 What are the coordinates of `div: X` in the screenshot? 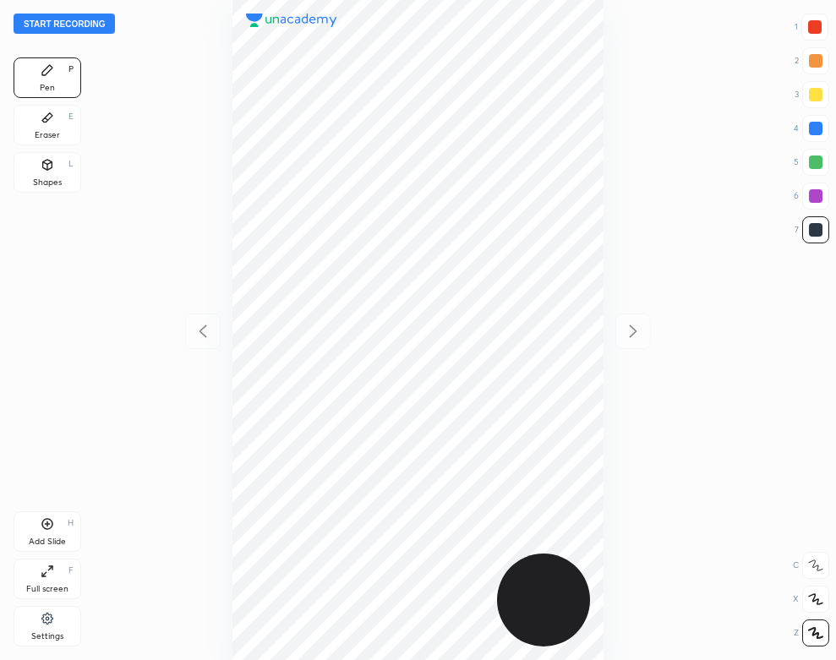 It's located at (811, 599).